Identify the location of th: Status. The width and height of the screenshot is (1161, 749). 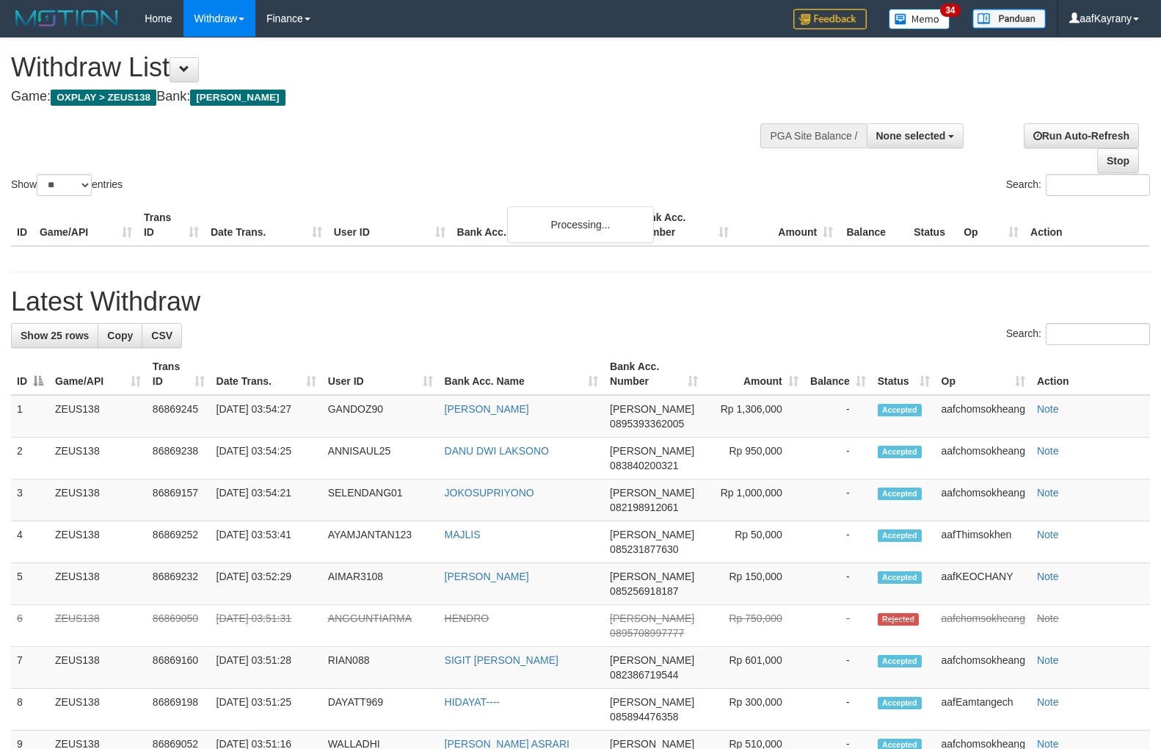
(933, 225).